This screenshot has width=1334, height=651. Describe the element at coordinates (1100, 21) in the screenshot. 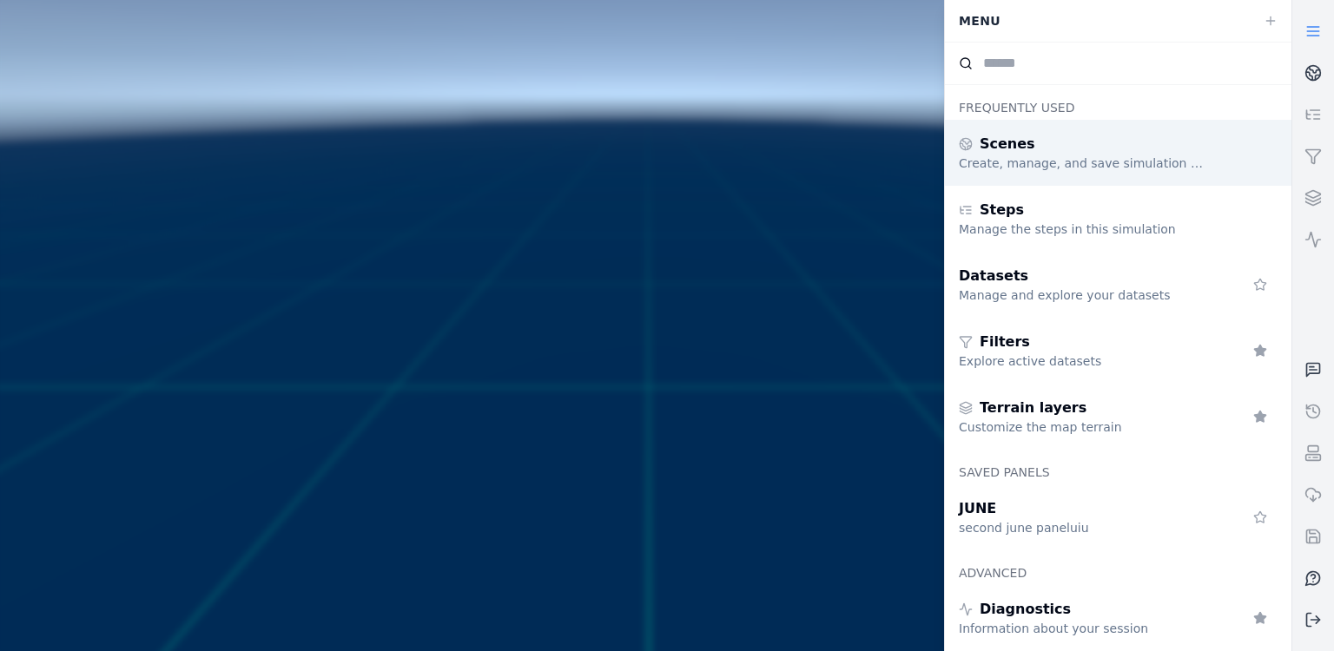

I see `div: Menu` at that location.